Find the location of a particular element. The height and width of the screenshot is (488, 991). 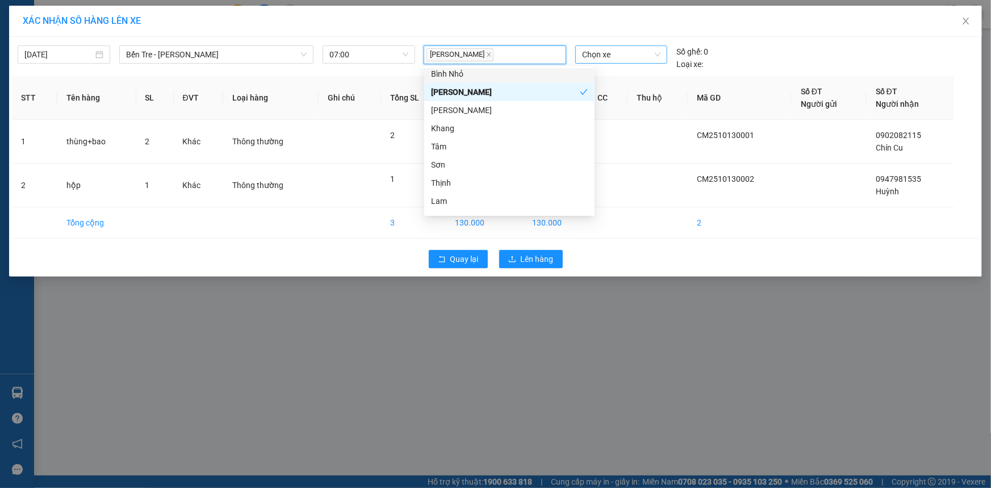

span: Huỳnh is located at coordinates (887, 191).